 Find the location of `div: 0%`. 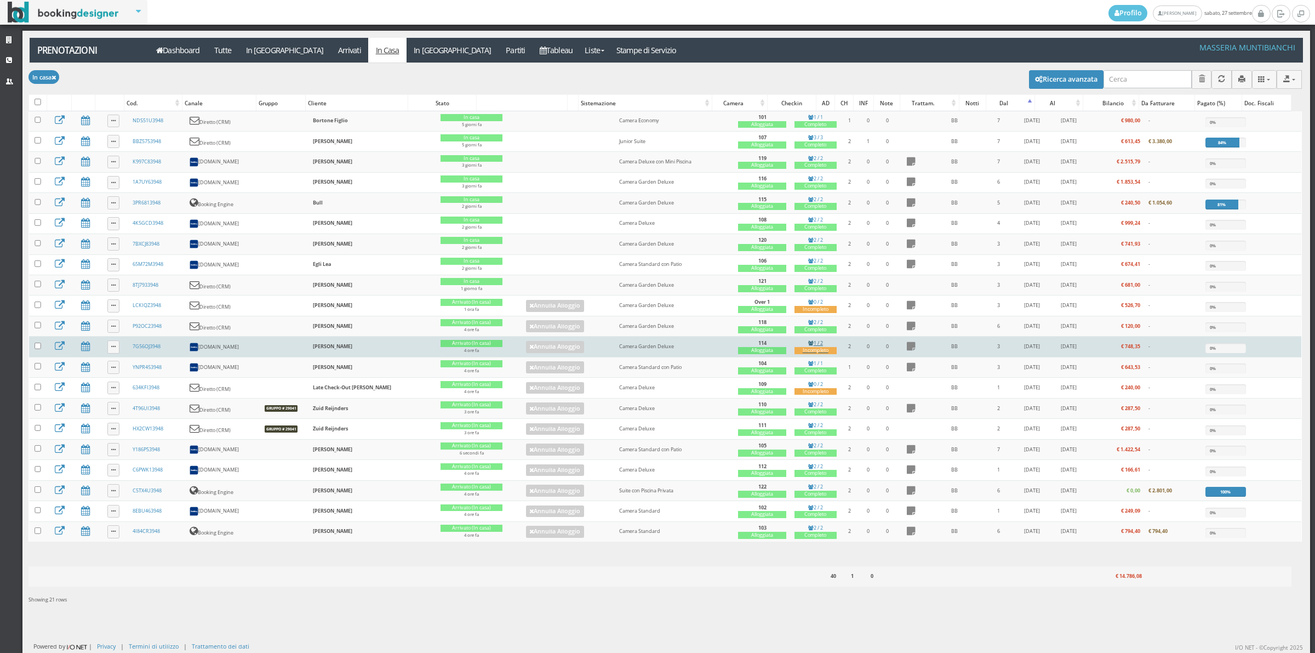

div: 0% is located at coordinates (1213, 122).